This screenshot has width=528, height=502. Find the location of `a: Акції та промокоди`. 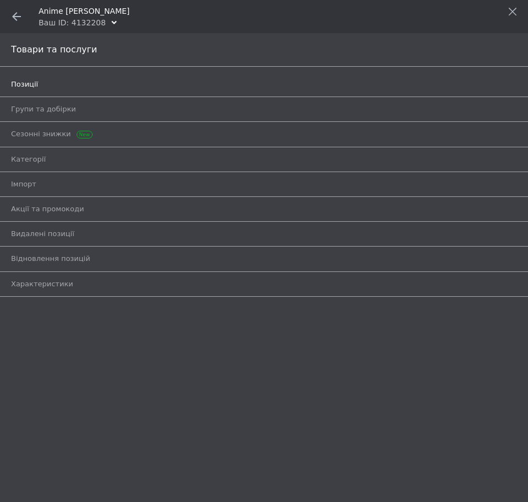

a: Акції та промокоди is located at coordinates (267, 209).